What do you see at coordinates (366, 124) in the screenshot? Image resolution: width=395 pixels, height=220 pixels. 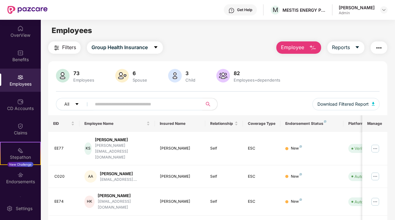 I see `div: Platform Status` at bounding box center [366, 124].